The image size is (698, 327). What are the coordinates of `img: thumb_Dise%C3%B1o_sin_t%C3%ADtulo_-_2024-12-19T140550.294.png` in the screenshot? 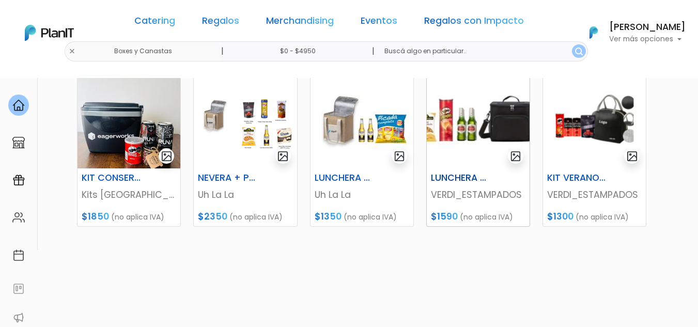 It's located at (245, 123).